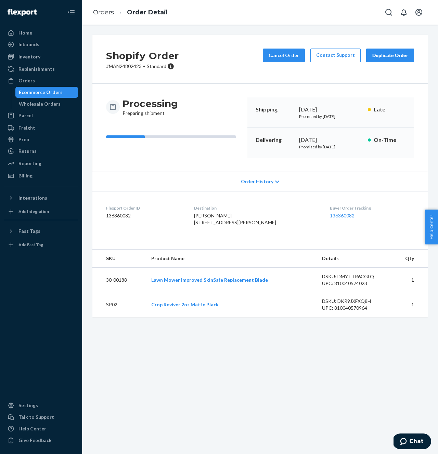 This screenshot has height=454, width=438. Describe the element at coordinates (353, 277) in the screenshot. I see `div: DSKU: DMYTTR6CGLQ` at that location.